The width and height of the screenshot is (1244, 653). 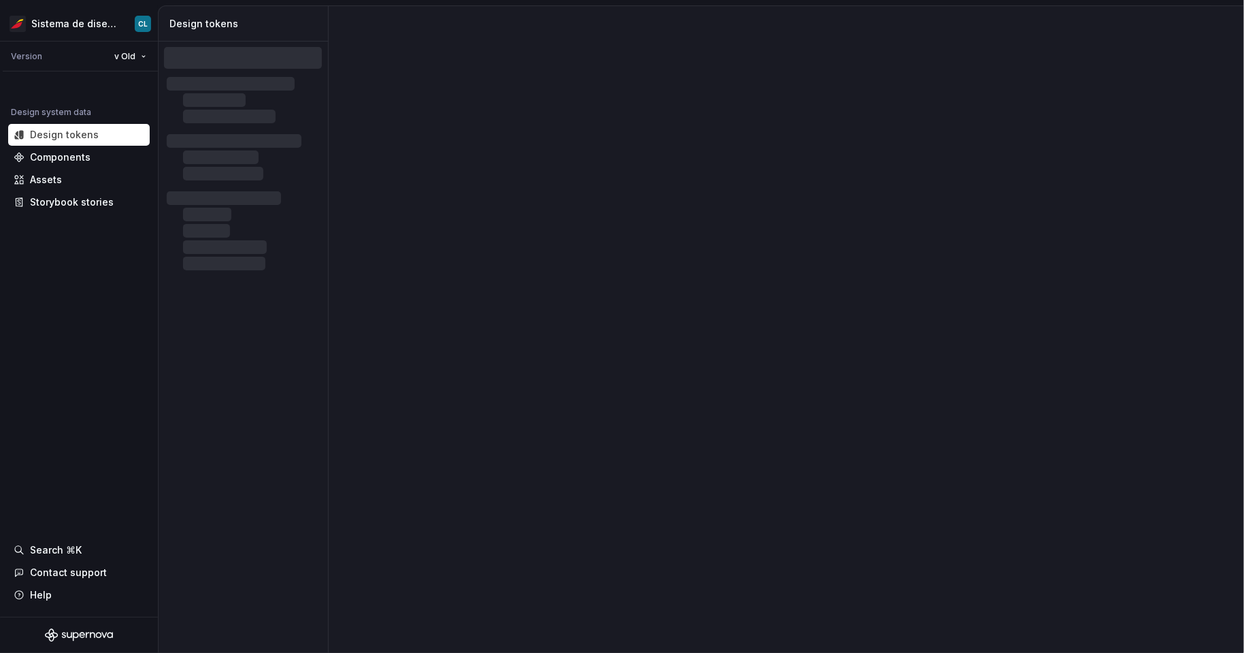 I want to click on a: Supernova Logo, so click(x=79, y=635).